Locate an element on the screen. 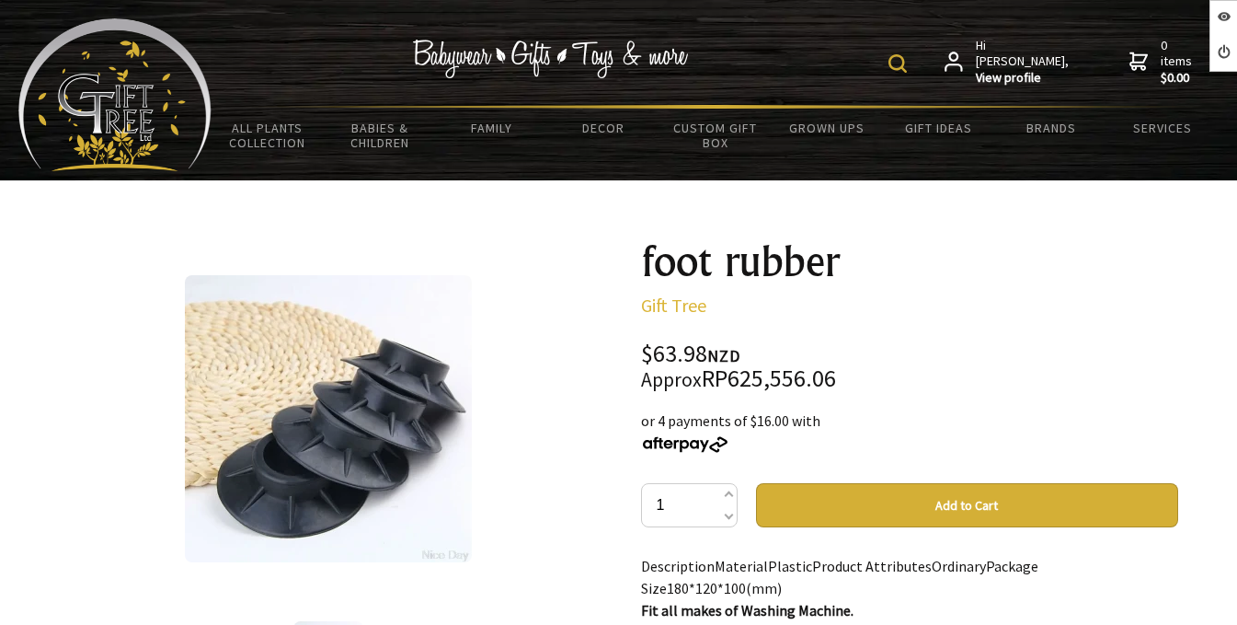  a: Grown Ups is located at coordinates (827, 128).